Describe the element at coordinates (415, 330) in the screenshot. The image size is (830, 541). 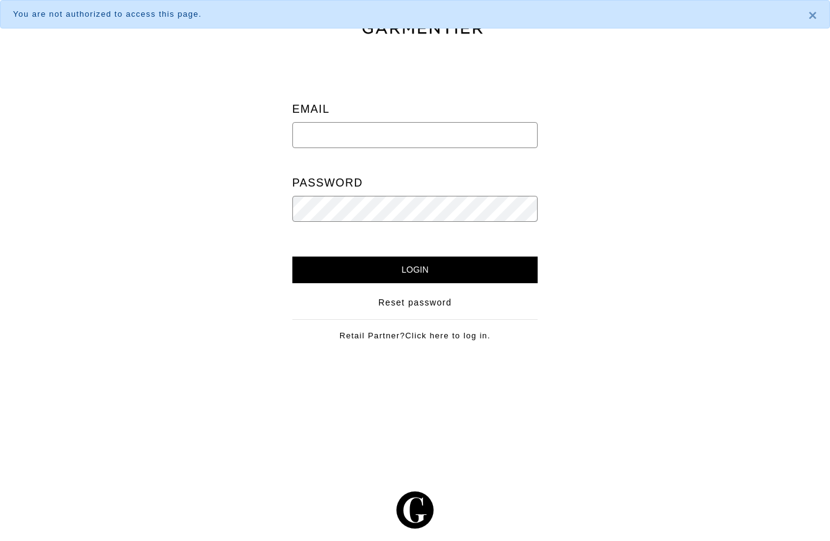
I see `div: Retail Partner?` at that location.